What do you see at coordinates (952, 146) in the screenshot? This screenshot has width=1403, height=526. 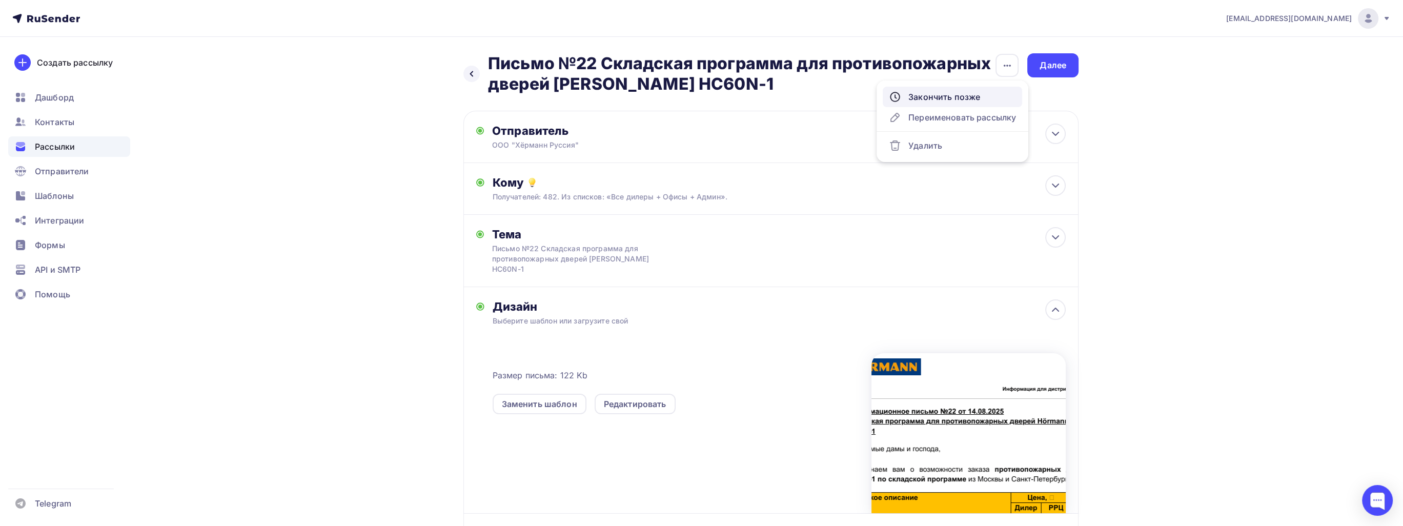 I see `div: Удалить` at bounding box center [952, 146].